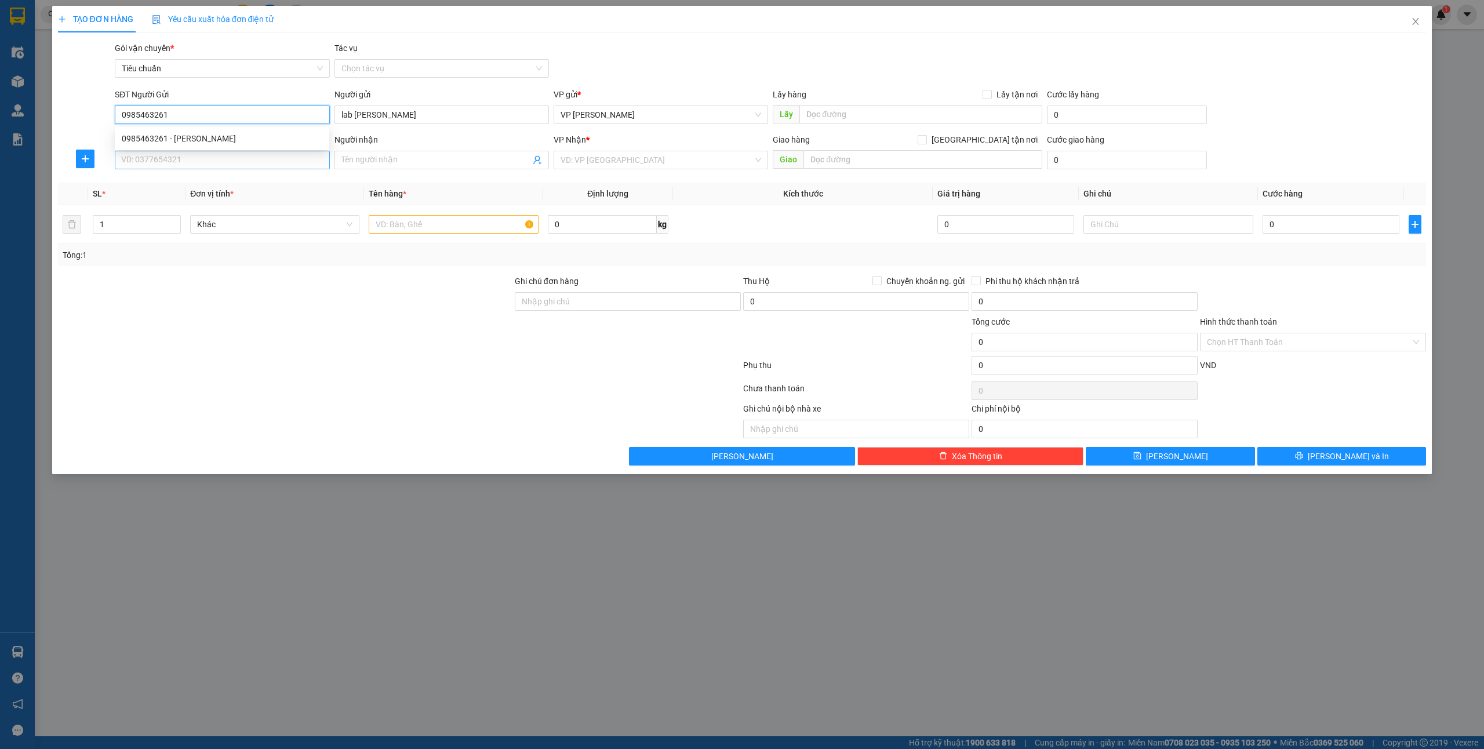 The width and height of the screenshot is (1484, 749). I want to click on span: printer, so click(1299, 456).